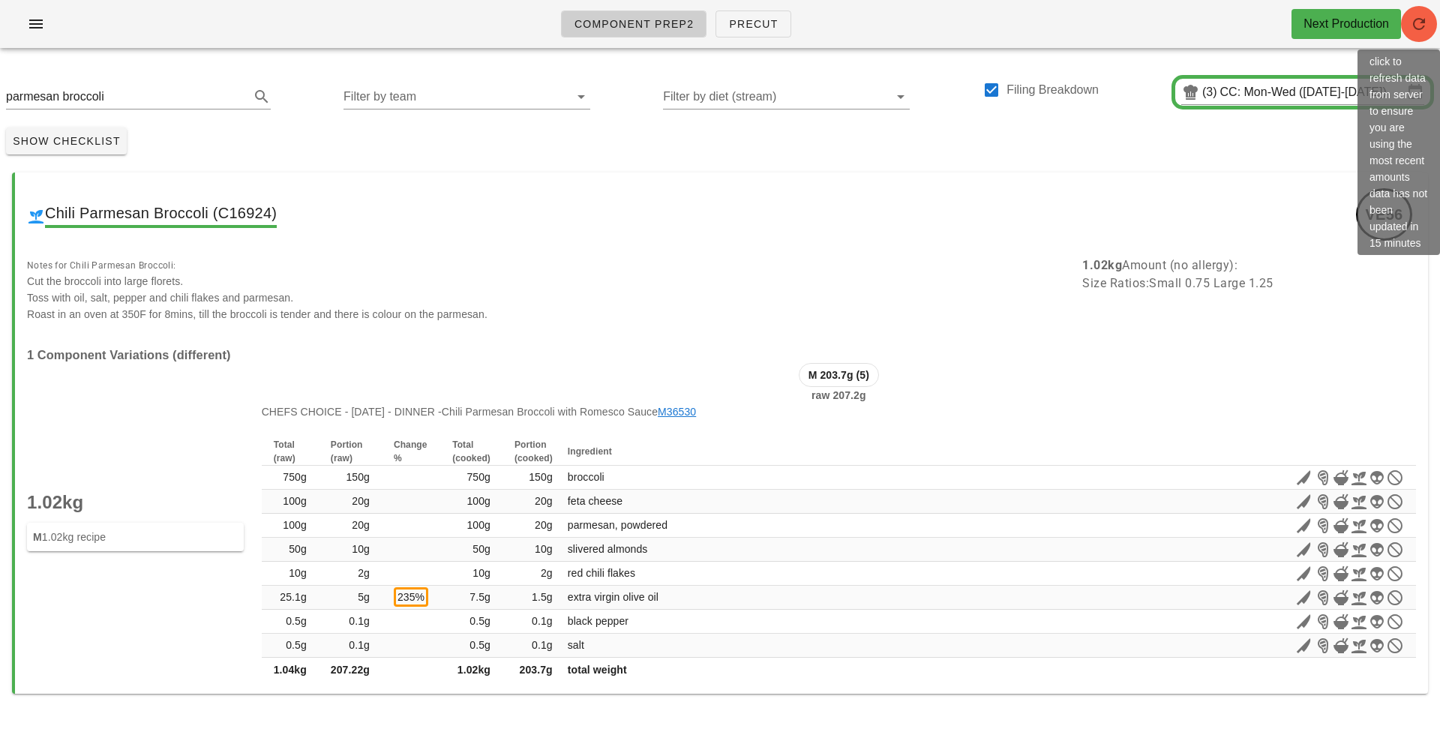 The width and height of the screenshot is (1440, 744). I want to click on td: 2g, so click(350, 574).